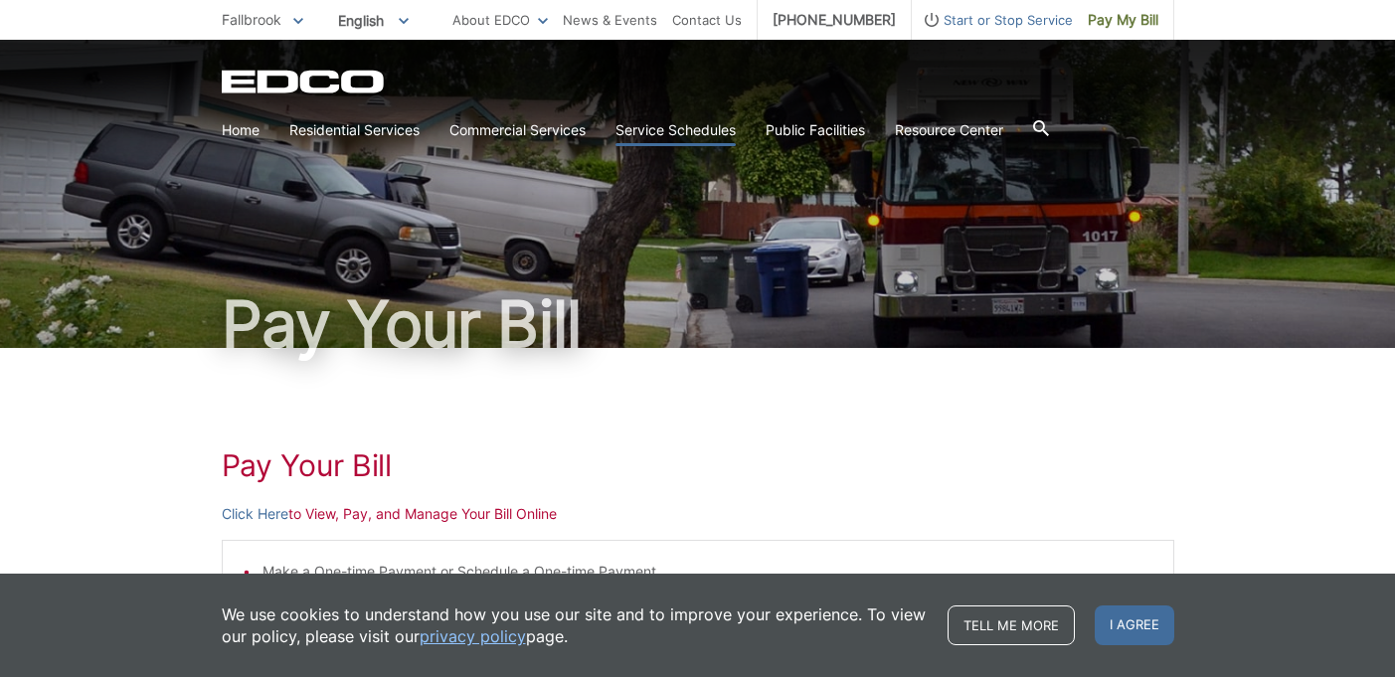 The width and height of the screenshot is (1395, 677). Describe the element at coordinates (1135, 625) in the screenshot. I see `span: I agree` at that location.